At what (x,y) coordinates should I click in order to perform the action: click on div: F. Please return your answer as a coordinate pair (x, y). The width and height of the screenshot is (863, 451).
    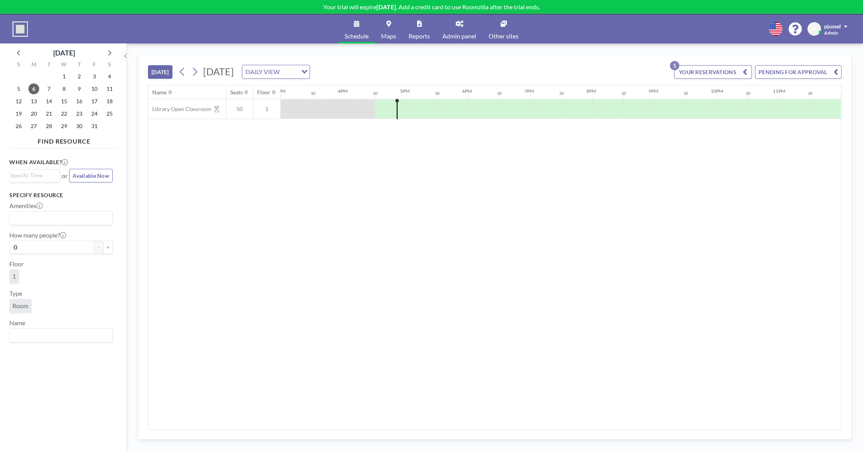
    Looking at the image, I should click on (94, 65).